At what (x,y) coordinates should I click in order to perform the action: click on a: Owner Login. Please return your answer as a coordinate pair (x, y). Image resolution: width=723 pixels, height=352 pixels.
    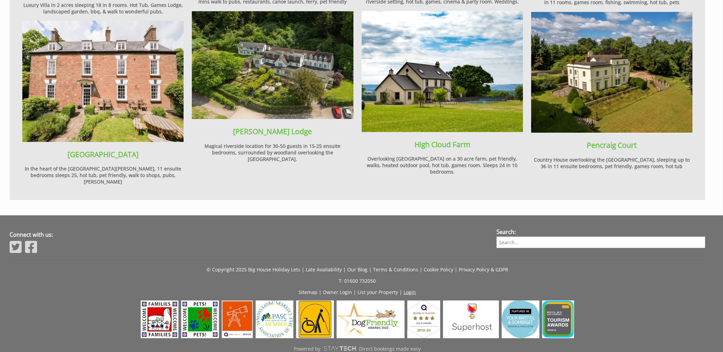
    Looking at the image, I should click on (338, 292).